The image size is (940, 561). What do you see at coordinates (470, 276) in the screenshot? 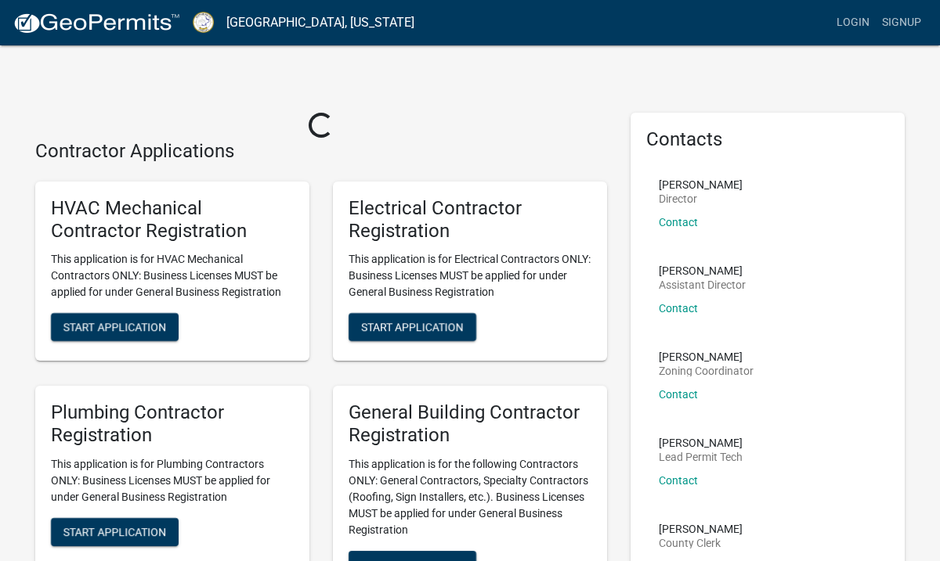
I see `p: This application is for Electrical Contractors ONLY: Business Licenses MUST be applied for under ...` at bounding box center [470, 276].